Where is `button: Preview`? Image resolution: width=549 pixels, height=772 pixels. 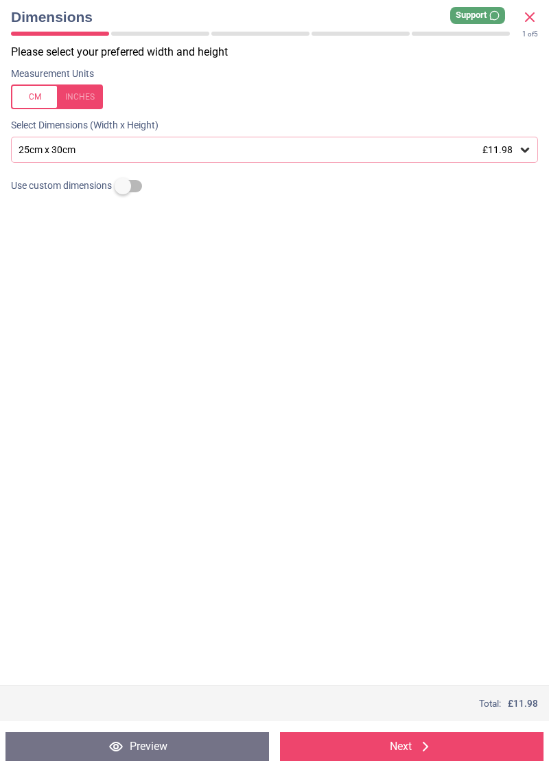
button: Preview is located at coordinates (137, 746).